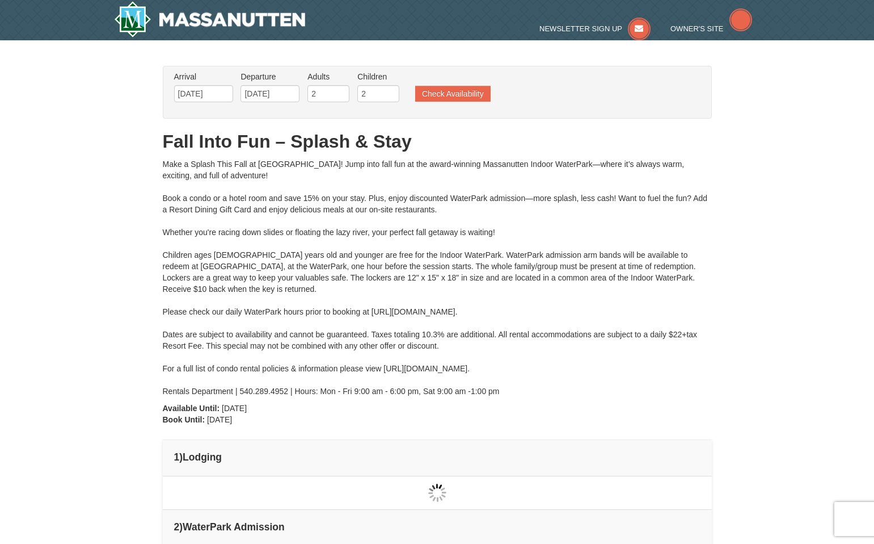 Image resolution: width=874 pixels, height=544 pixels. Describe the element at coordinates (329, 77) in the screenshot. I see `label: Adults` at that location.